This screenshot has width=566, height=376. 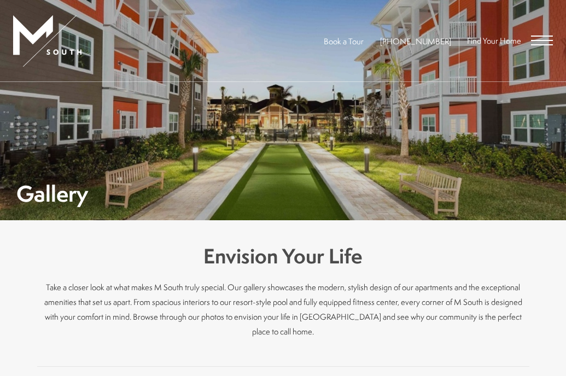 What do you see at coordinates (494, 40) in the screenshot?
I see `span: Find Your Home` at bounding box center [494, 40].